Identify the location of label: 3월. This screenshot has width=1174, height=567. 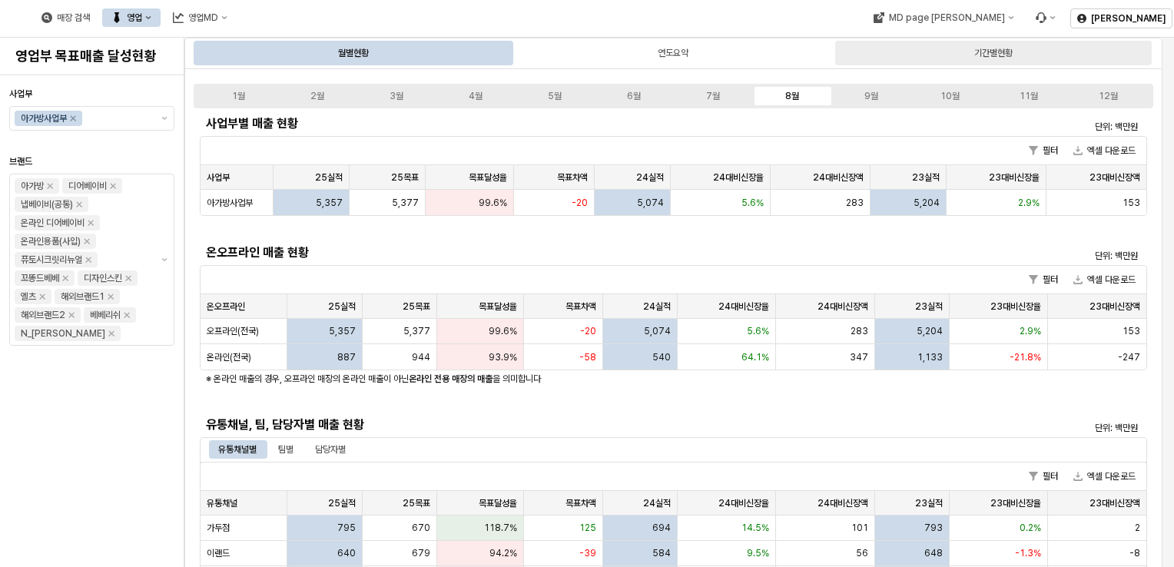
(397, 96).